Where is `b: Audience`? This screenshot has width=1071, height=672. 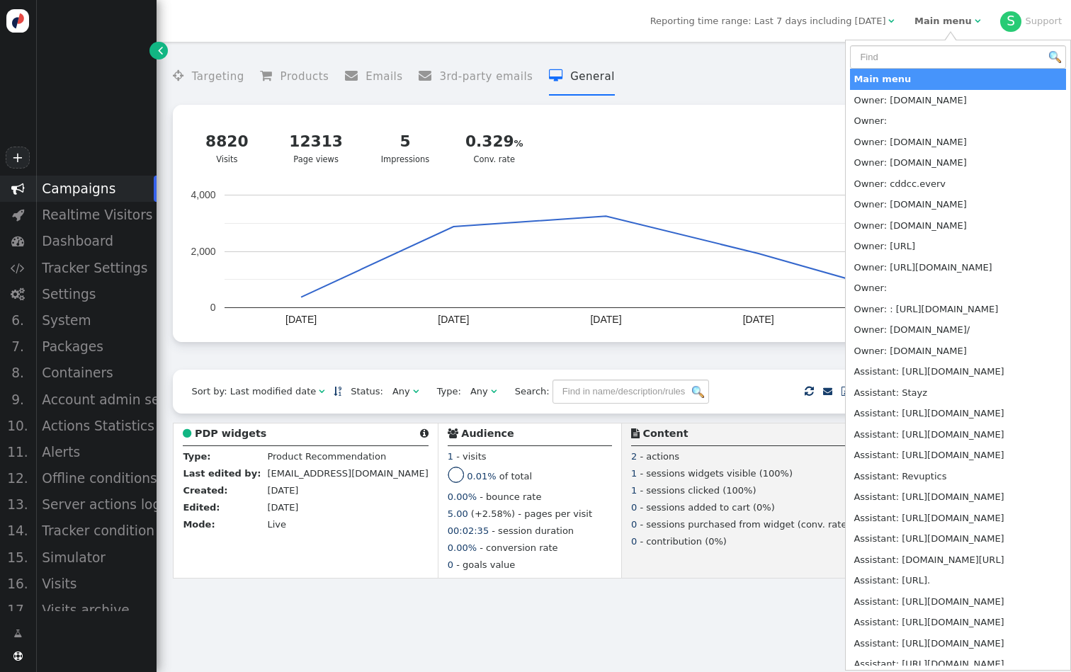 b: Audience is located at coordinates (487, 434).